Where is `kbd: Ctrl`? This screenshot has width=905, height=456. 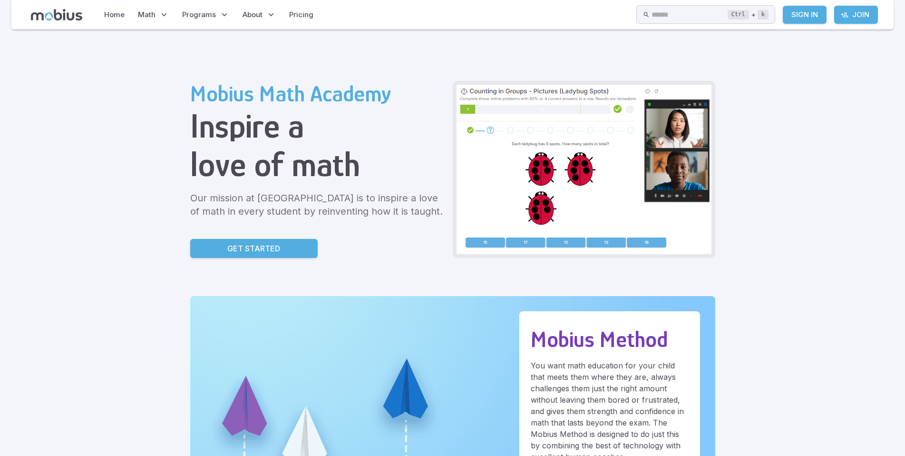
kbd: Ctrl is located at coordinates (738, 15).